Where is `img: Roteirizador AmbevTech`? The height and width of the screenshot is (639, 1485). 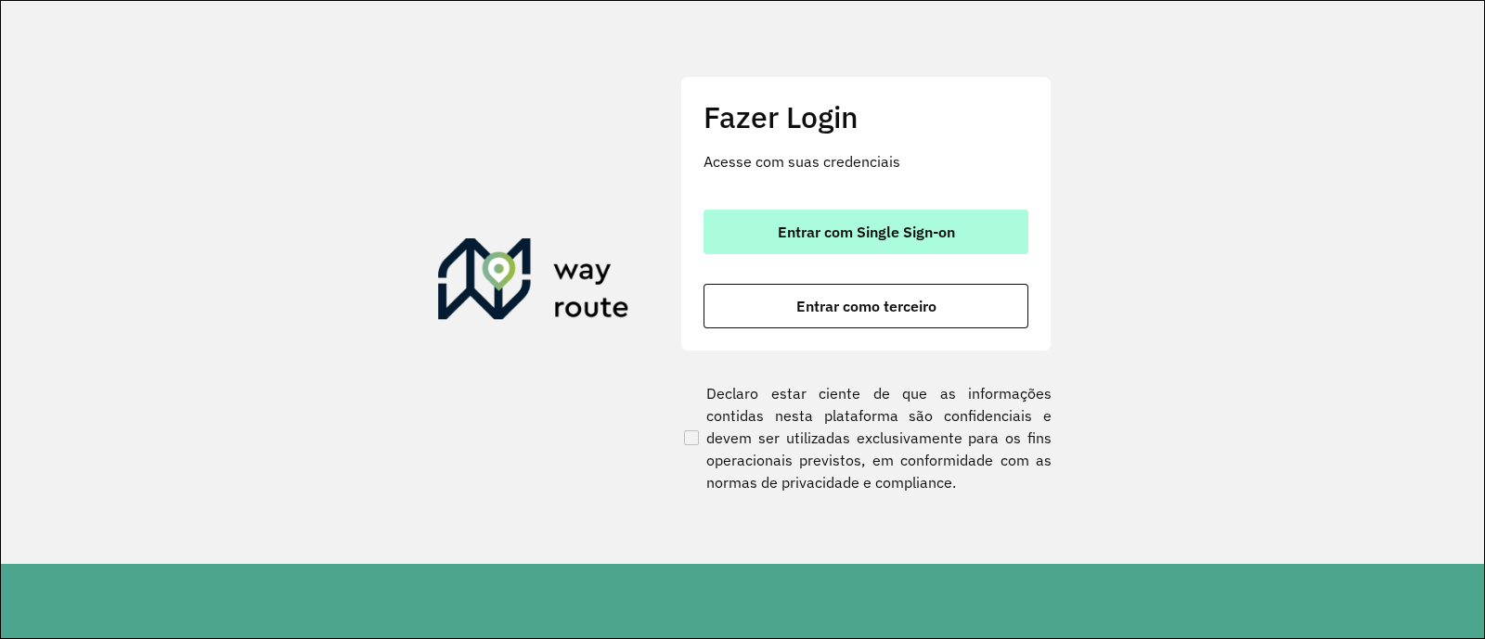
img: Roteirizador AmbevTech is located at coordinates (533, 283).